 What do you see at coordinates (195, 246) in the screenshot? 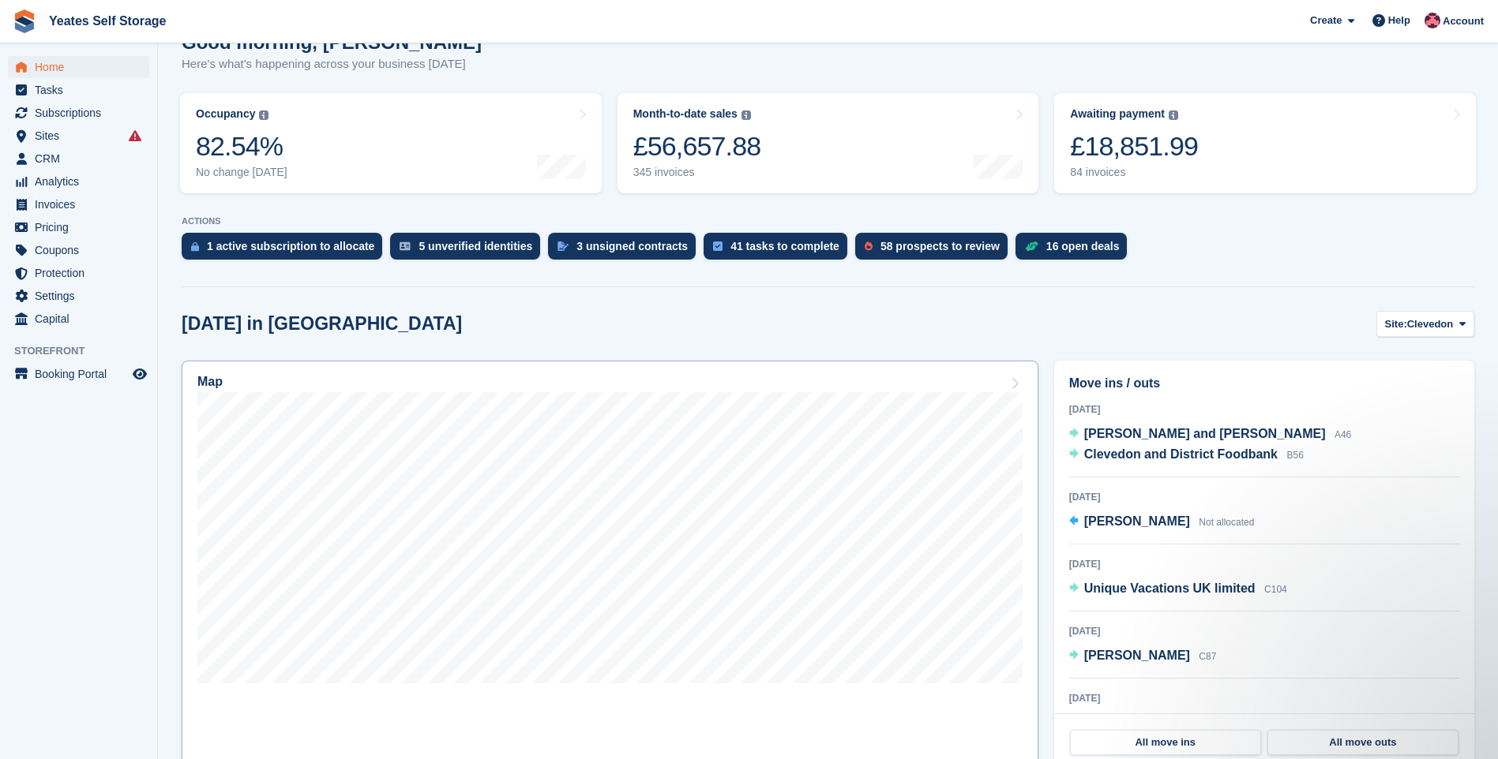
I see `img: active_subscription_to_allocate_icon-d502201f5373d7db506a760aba3b589e785aa758c864c3986d89f69b8ff3...` at bounding box center [195, 246].